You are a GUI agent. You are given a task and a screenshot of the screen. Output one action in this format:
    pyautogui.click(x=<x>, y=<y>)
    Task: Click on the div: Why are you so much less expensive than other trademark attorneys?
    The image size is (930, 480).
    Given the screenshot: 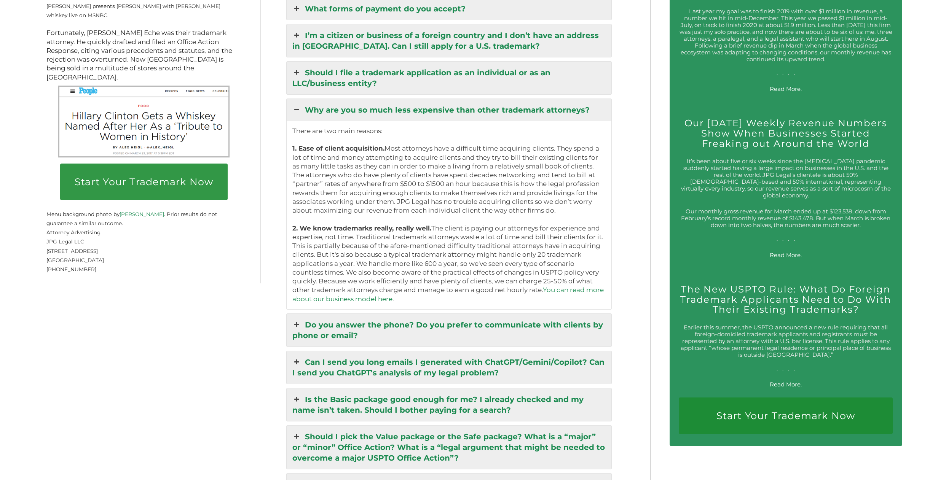 What is the action you would take?
    pyautogui.click(x=449, y=215)
    